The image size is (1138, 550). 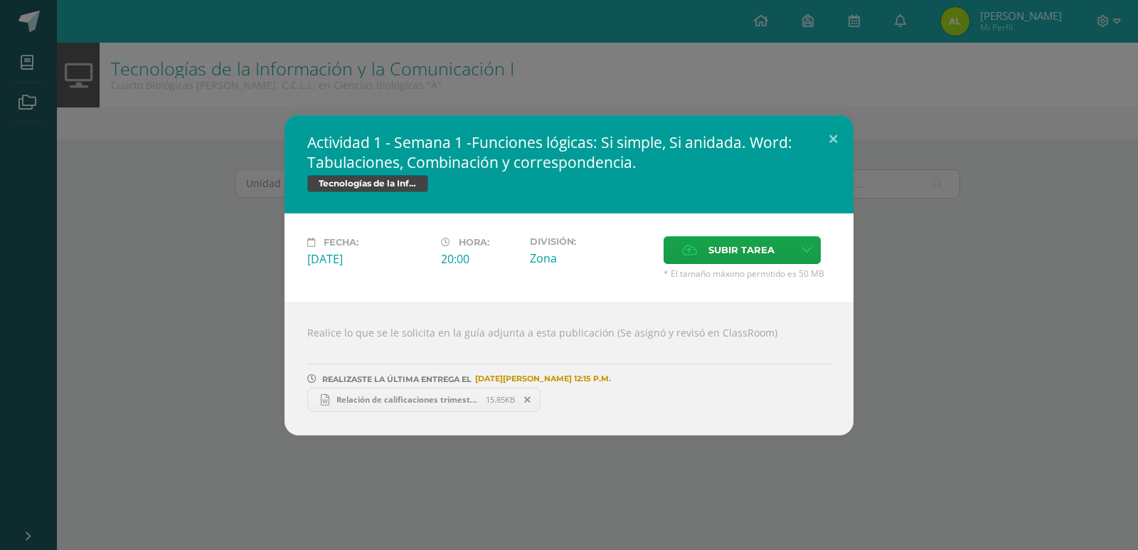 What do you see at coordinates (591, 258) in the screenshot?
I see `div: Zona` at bounding box center [591, 258].